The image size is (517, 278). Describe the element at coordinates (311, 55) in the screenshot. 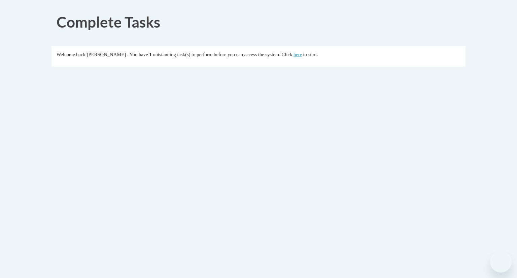

I see `span: to start.` at that location.